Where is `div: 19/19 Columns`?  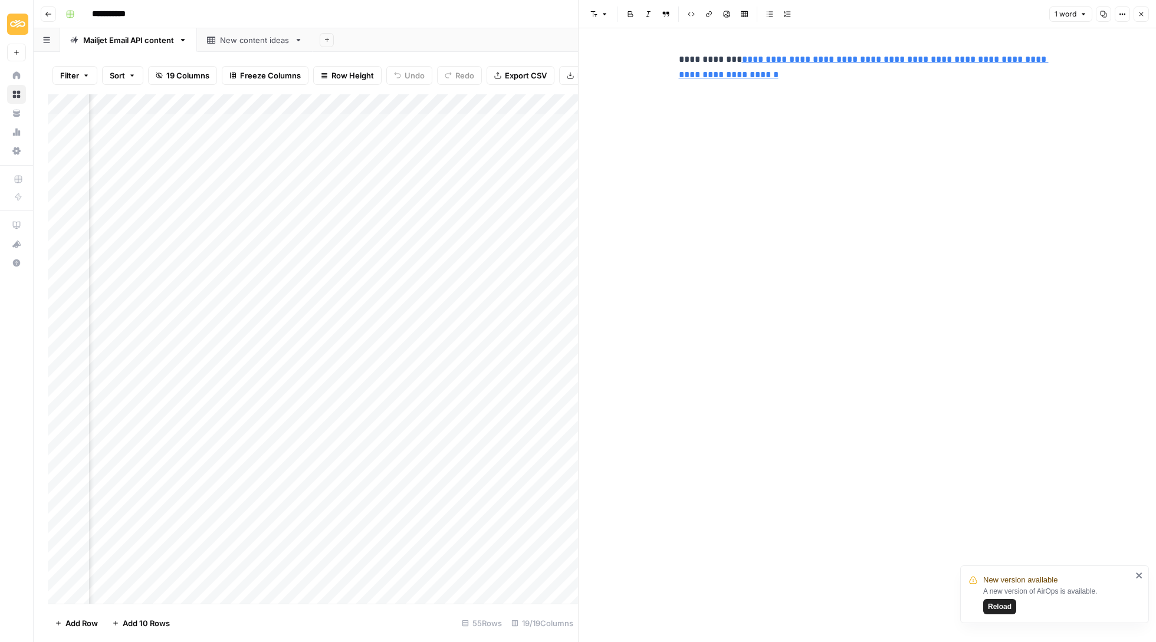
div: 19/19 Columns is located at coordinates (542, 623).